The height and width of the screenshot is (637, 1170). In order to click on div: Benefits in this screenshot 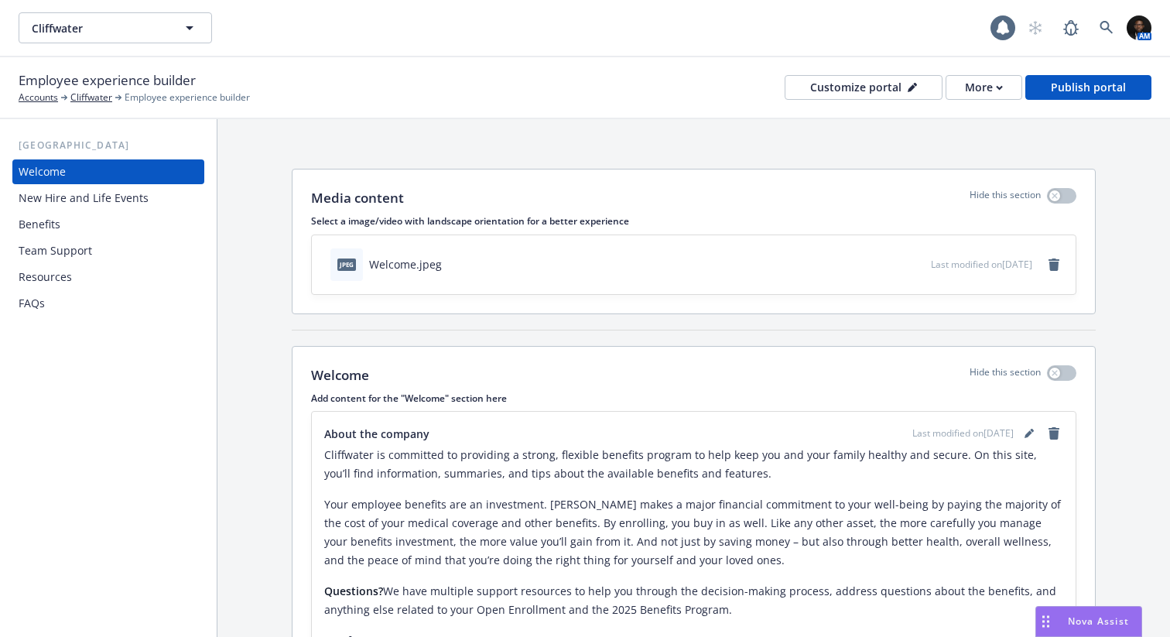, I will do `click(39, 224)`.